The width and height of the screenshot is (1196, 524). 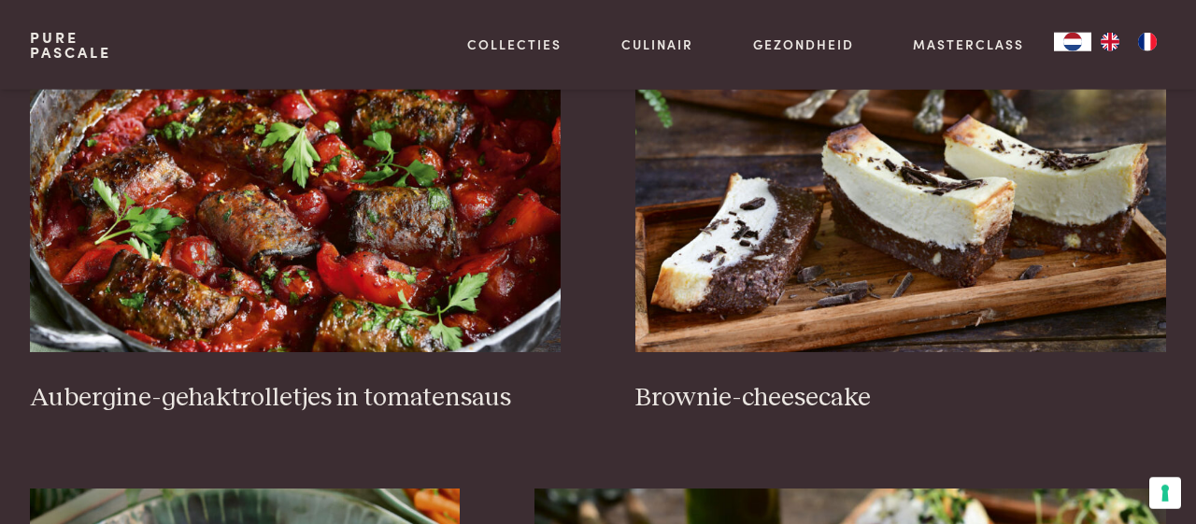 What do you see at coordinates (1073, 42) in the screenshot?
I see `div: Language` at bounding box center [1073, 42].